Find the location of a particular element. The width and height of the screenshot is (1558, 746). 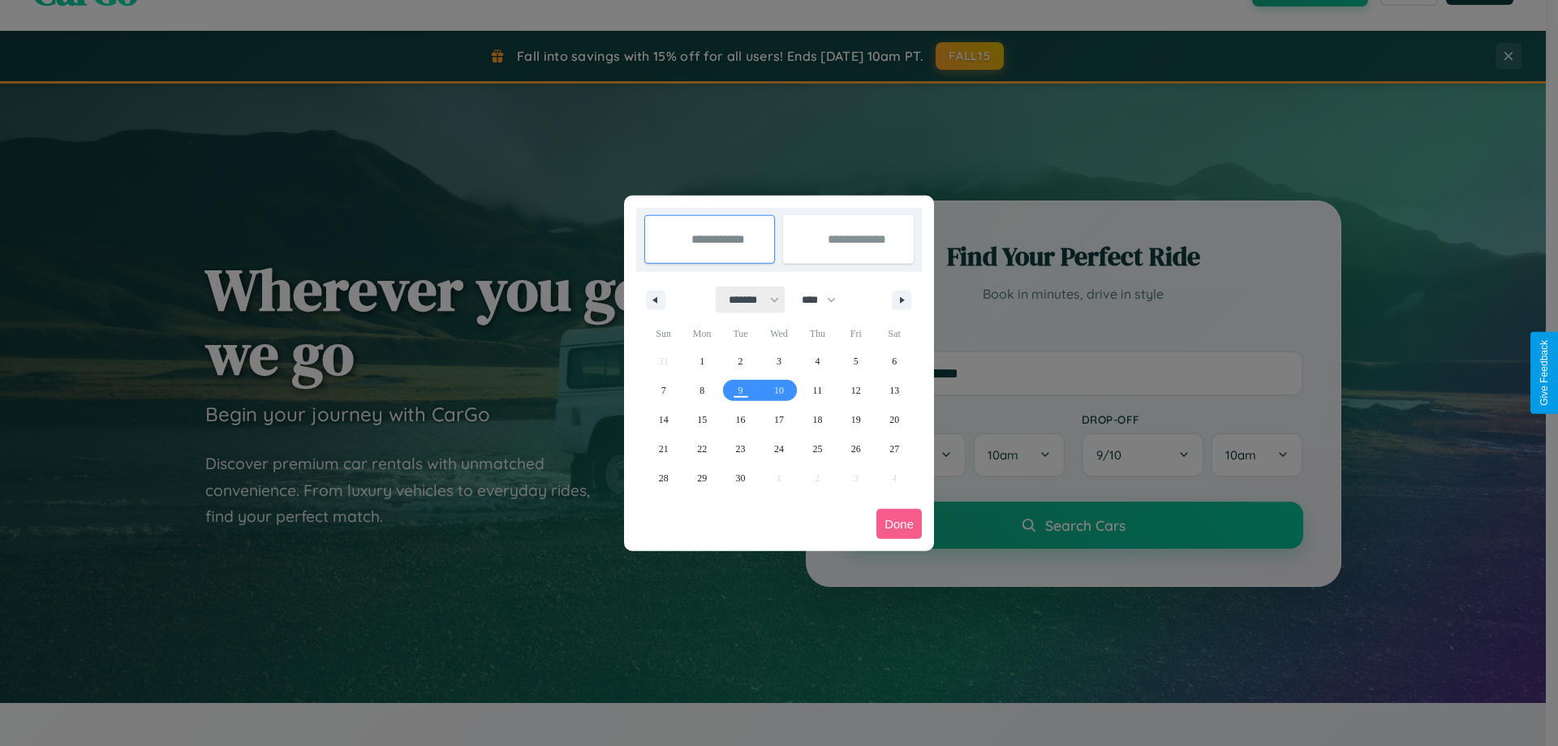

span: 11 is located at coordinates (818, 390).